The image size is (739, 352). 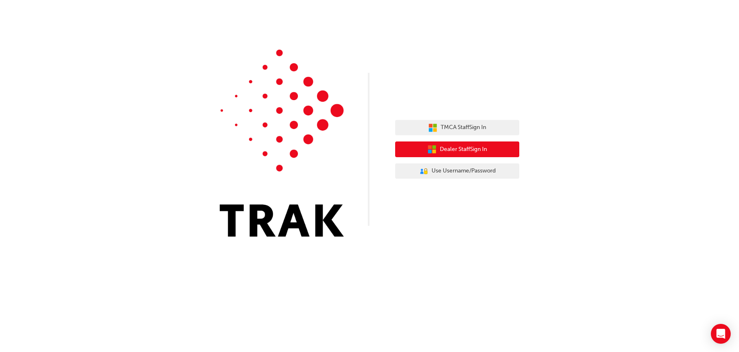 I want to click on button: TMCA StaffSign In, so click(x=457, y=128).